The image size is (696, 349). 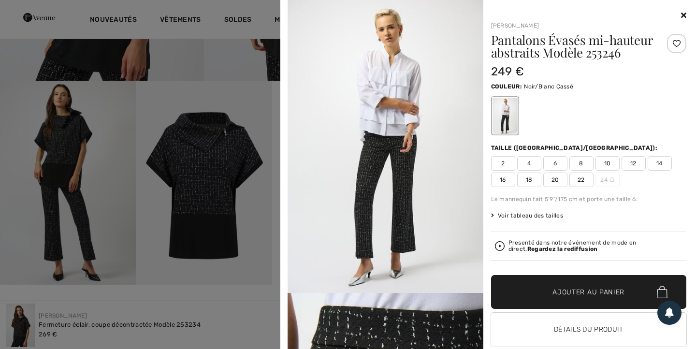 I want to click on button: Détails du produit, so click(x=589, y=330).